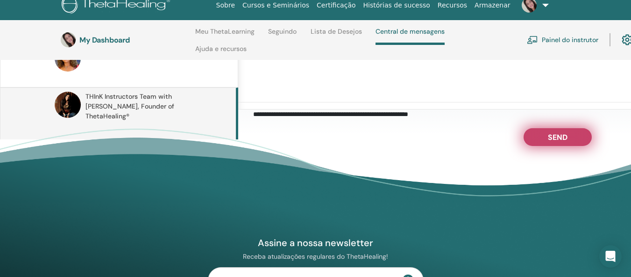 The image size is (631, 277). What do you see at coordinates (410, 36) in the screenshot?
I see `a: Central de mensagens` at bounding box center [410, 36].